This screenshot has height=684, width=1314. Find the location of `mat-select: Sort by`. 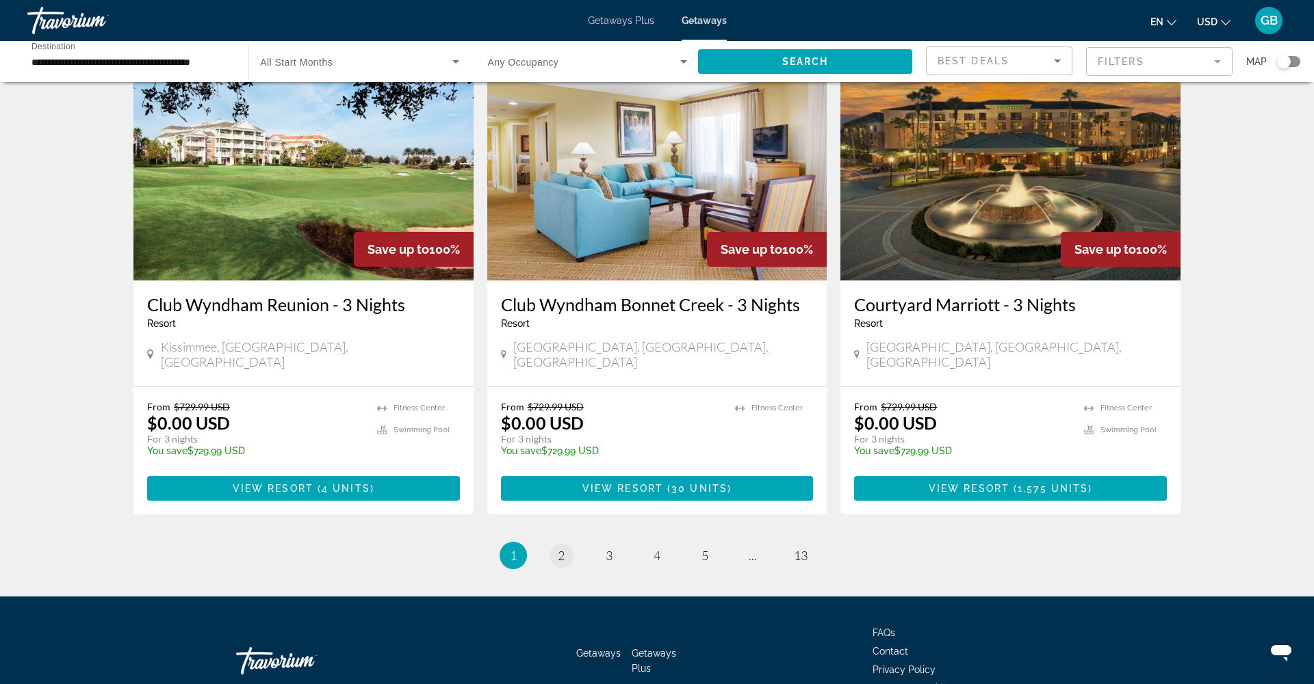

mat-select: Sort by is located at coordinates (999, 61).